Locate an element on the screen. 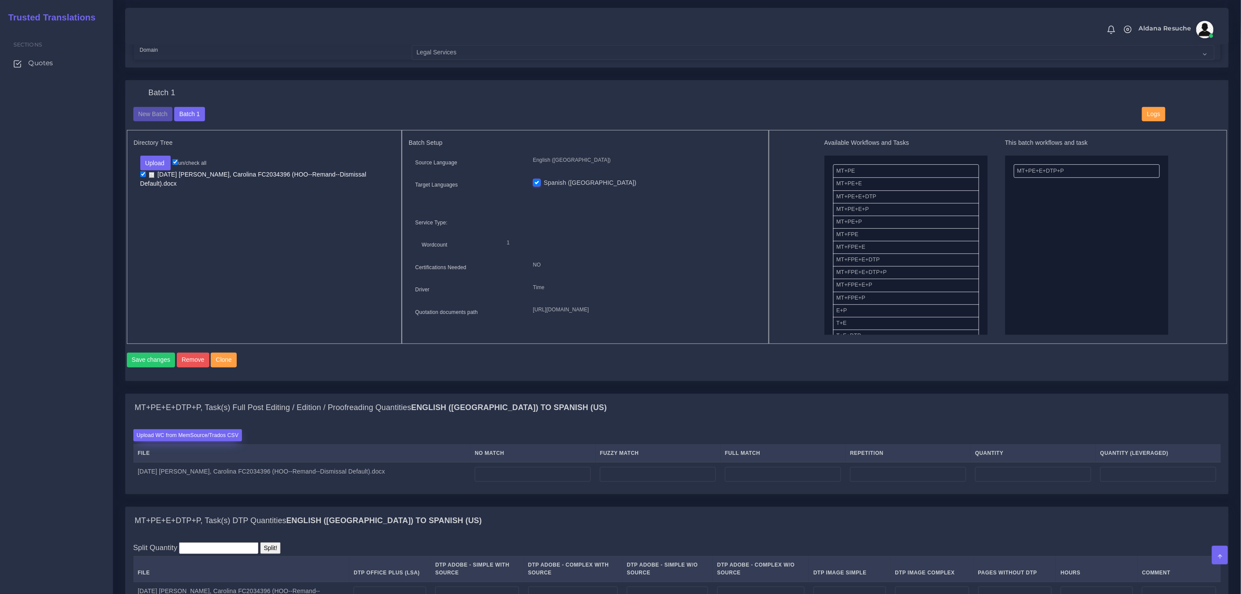 This screenshot has height=594, width=1241. a: Quotes is located at coordinates (56, 63).